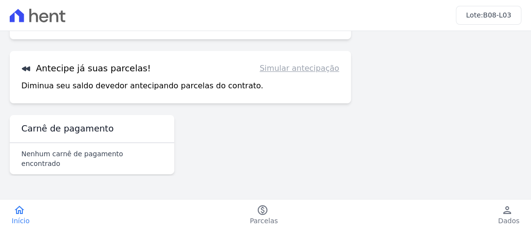  What do you see at coordinates (262, 210) in the screenshot?
I see `i: paid` at bounding box center [262, 210].